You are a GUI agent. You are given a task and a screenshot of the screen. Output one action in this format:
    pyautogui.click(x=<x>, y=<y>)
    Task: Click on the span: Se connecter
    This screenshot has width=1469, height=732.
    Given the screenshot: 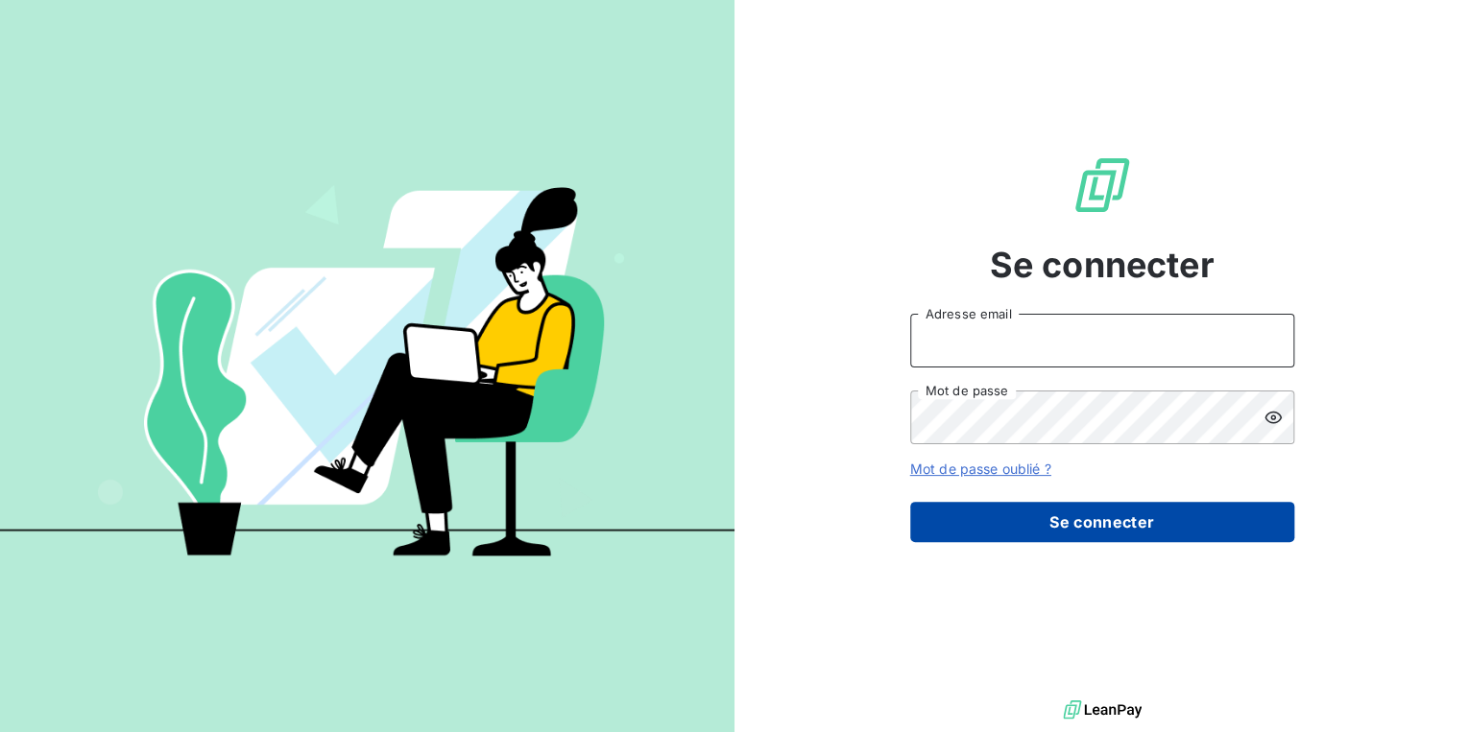 What is the action you would take?
    pyautogui.click(x=1102, y=265)
    